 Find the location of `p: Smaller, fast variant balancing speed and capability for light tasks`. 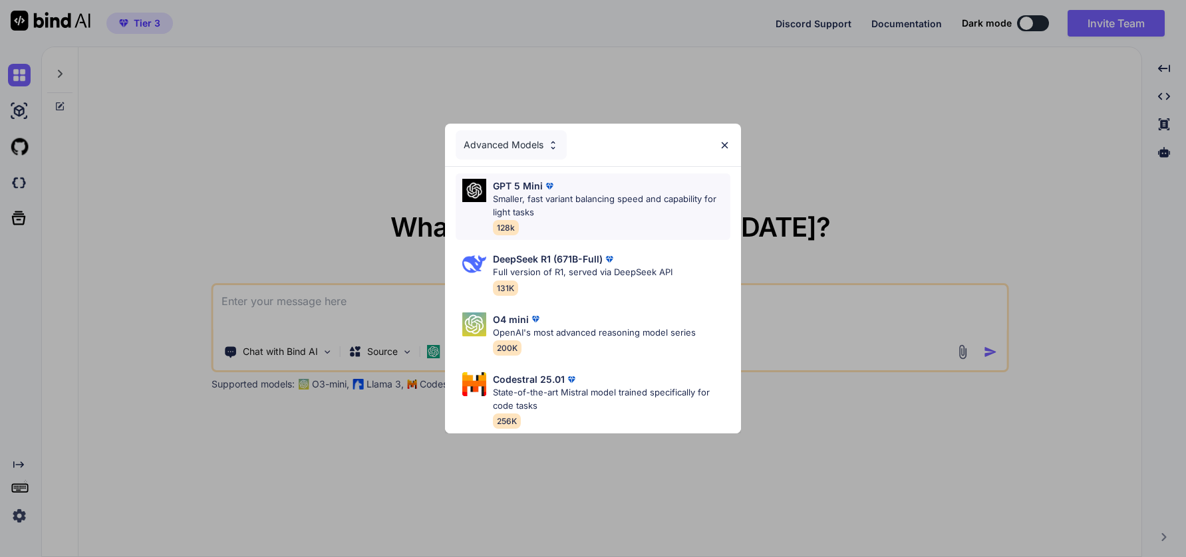

p: Smaller, fast variant balancing speed and capability for light tasks is located at coordinates (612, 206).